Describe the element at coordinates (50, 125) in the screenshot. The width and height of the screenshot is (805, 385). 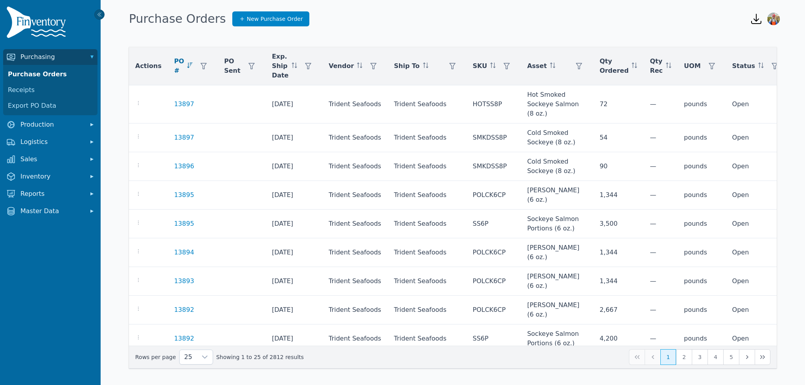
I see `button: Production` at that location.